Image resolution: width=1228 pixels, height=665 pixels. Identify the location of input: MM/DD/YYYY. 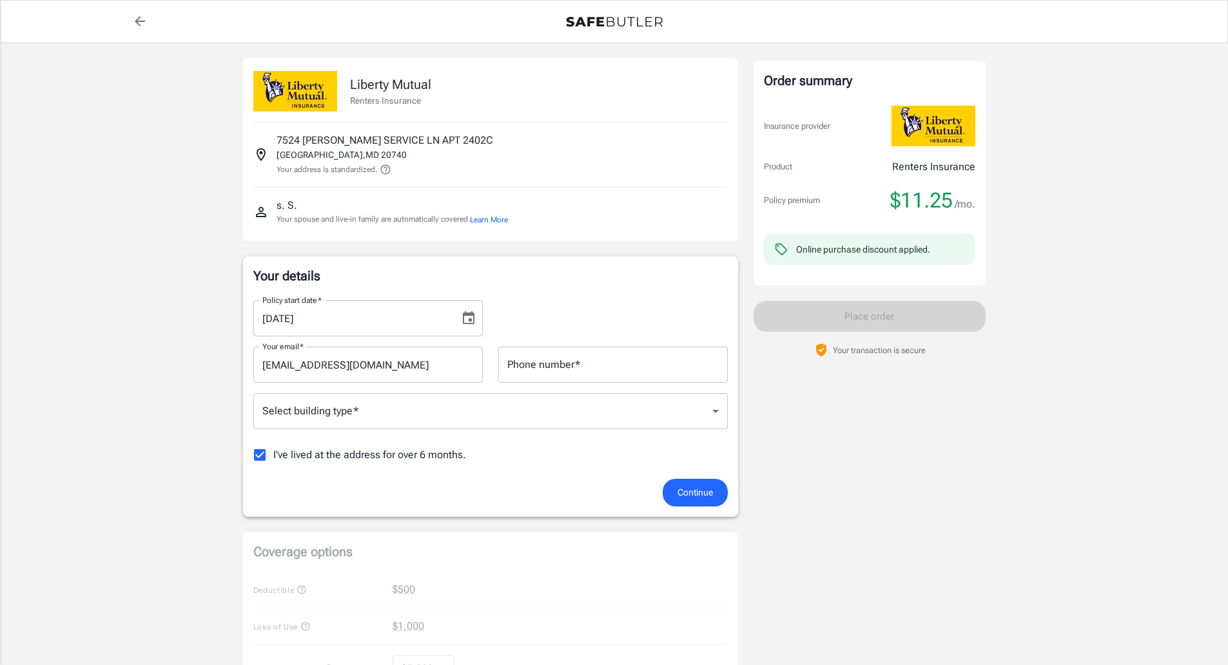
(352, 318).